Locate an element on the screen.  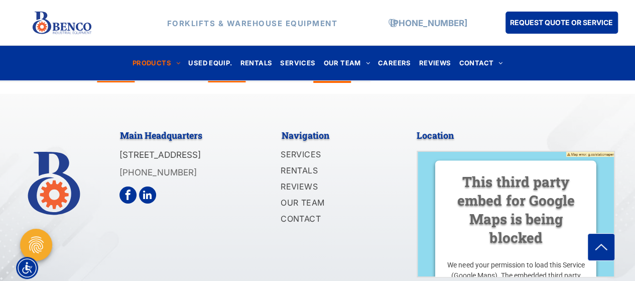
strong: FORKLIFTS & WAREHOUSE EQUIPMENT is located at coordinates (253, 23).